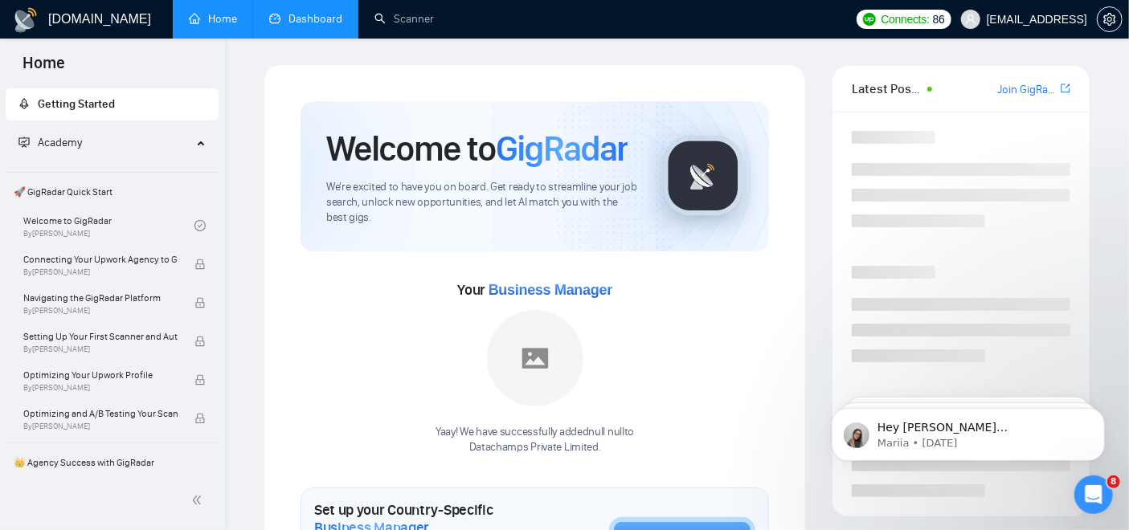 The image size is (1129, 530). What do you see at coordinates (43, 68) in the screenshot?
I see `span: Home` at bounding box center [43, 68].